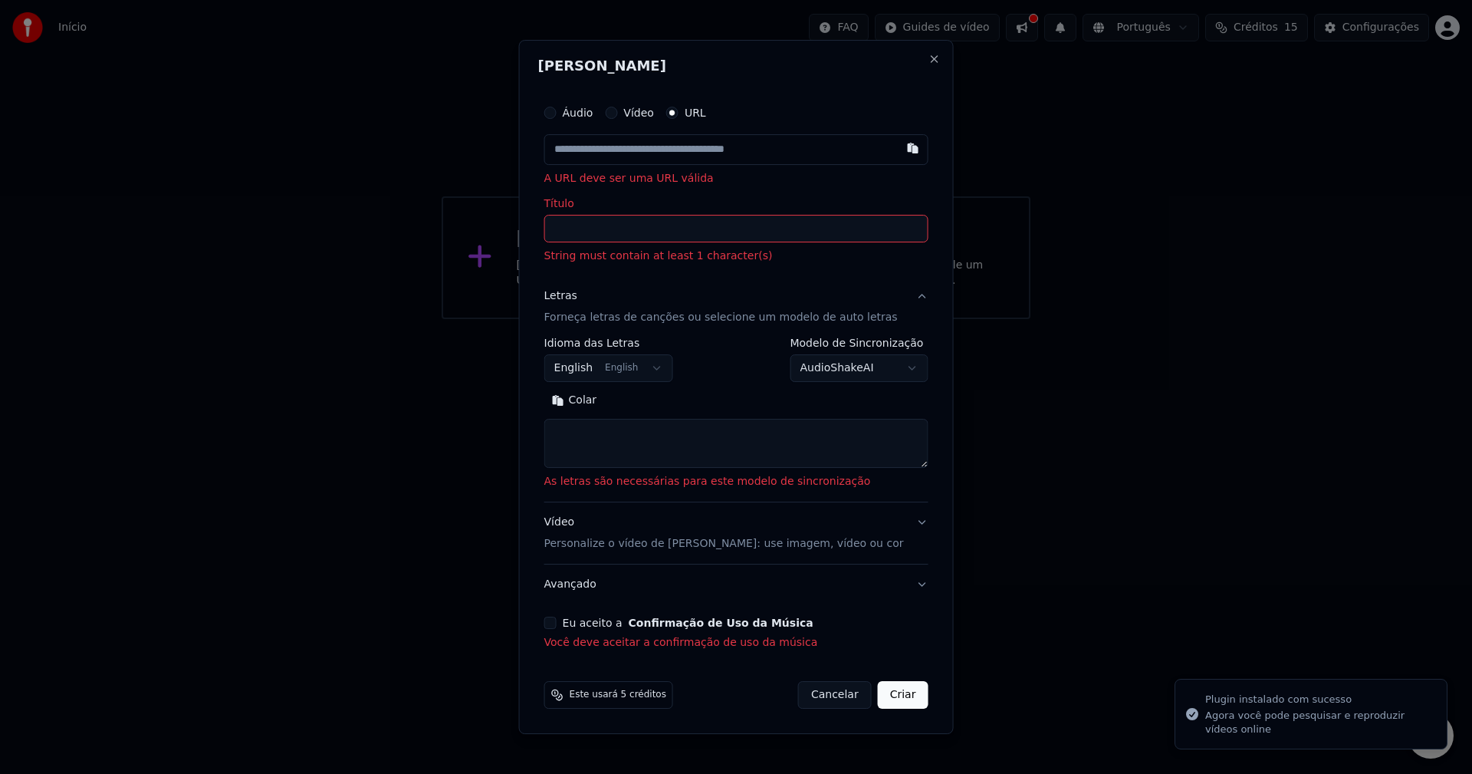 The height and width of the screenshot is (774, 1472). I want to click on p: As letras são necessárias para este modelo de sincronização, so click(736, 482).